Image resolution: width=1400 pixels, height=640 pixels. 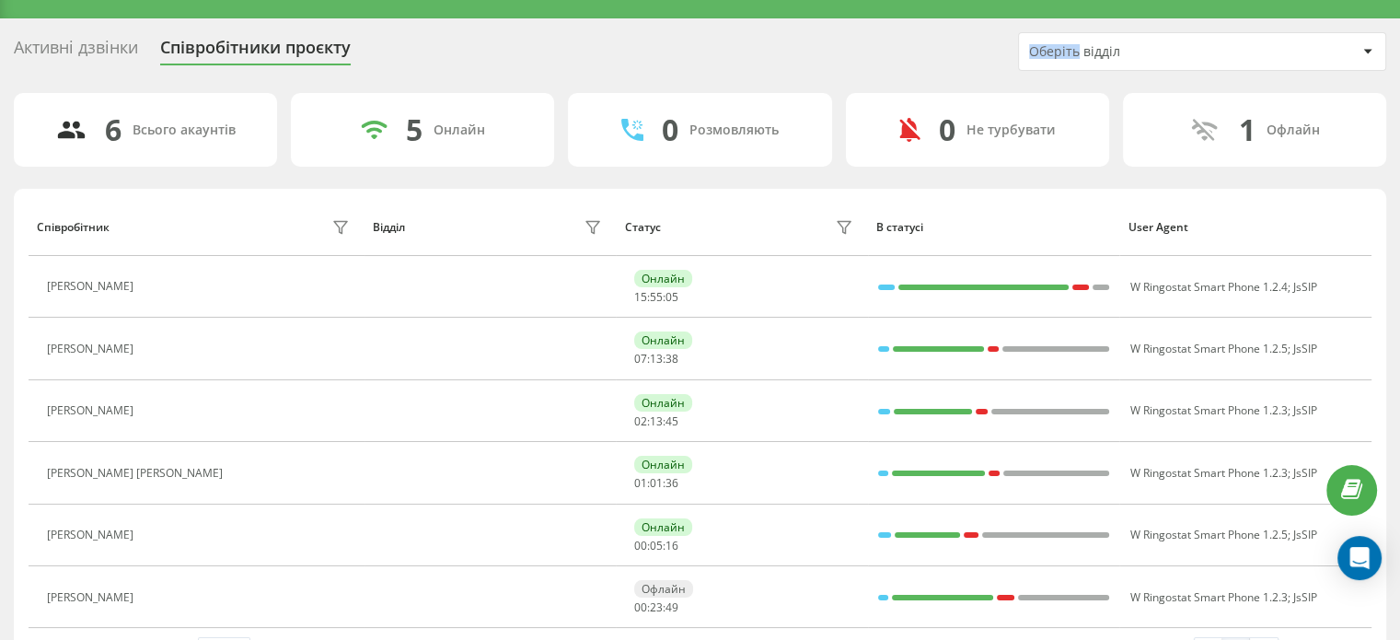 I want to click on div: Активні дзвінки, so click(x=75, y=52).